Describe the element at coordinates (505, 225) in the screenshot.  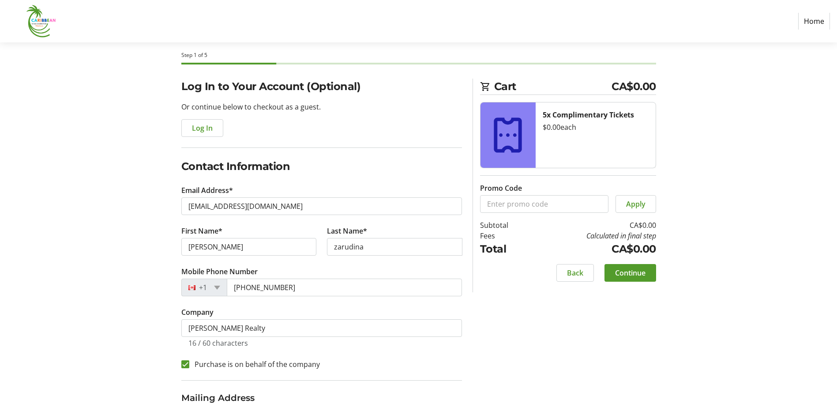
I see `td: Subtotal` at that location.